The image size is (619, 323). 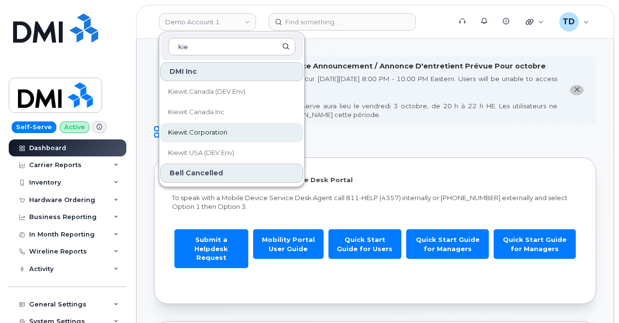 What do you see at coordinates (375, 202) in the screenshot?
I see `p: To speak with a Mobile Device Service Desk Agent call 811-HELP (4357) internally or [PHONE_NUMBER...` at bounding box center [375, 202].